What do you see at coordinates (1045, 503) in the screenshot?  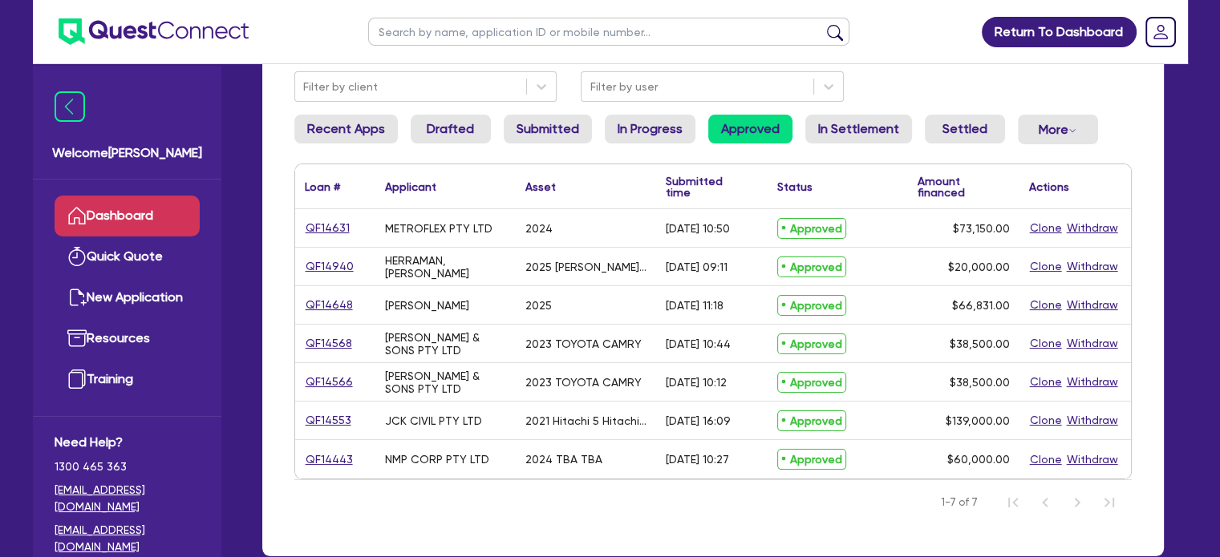 I see `button: Previous Page` at bounding box center [1045, 503].